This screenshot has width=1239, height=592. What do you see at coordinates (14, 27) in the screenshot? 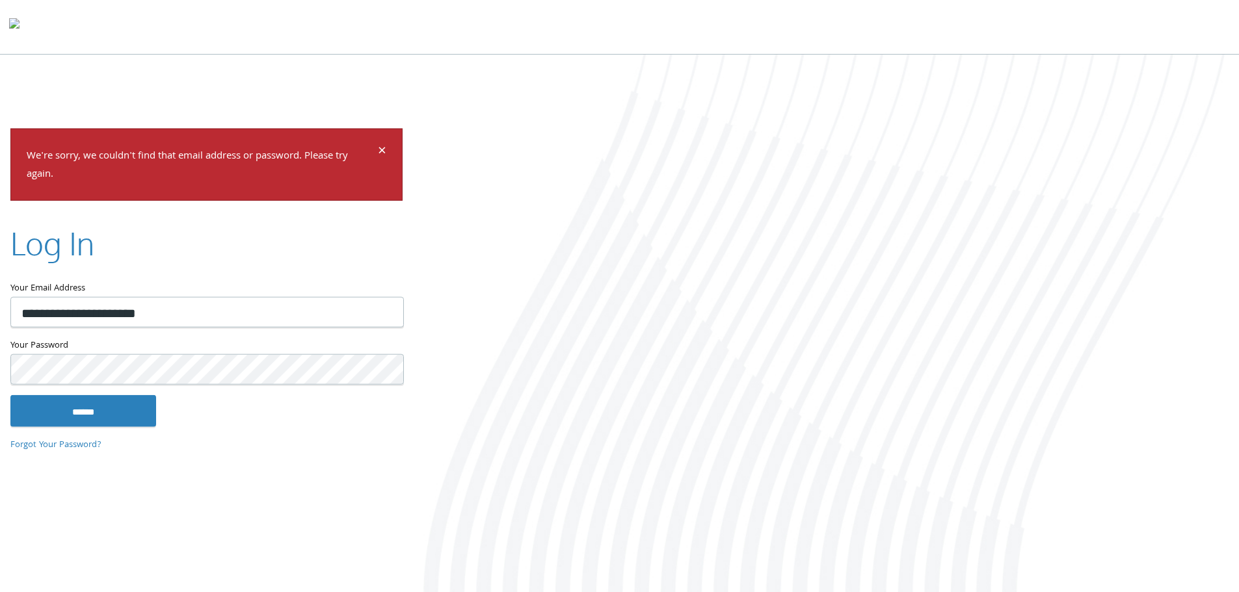
I see `img: todyl-logo-dark.svg` at bounding box center [14, 27].